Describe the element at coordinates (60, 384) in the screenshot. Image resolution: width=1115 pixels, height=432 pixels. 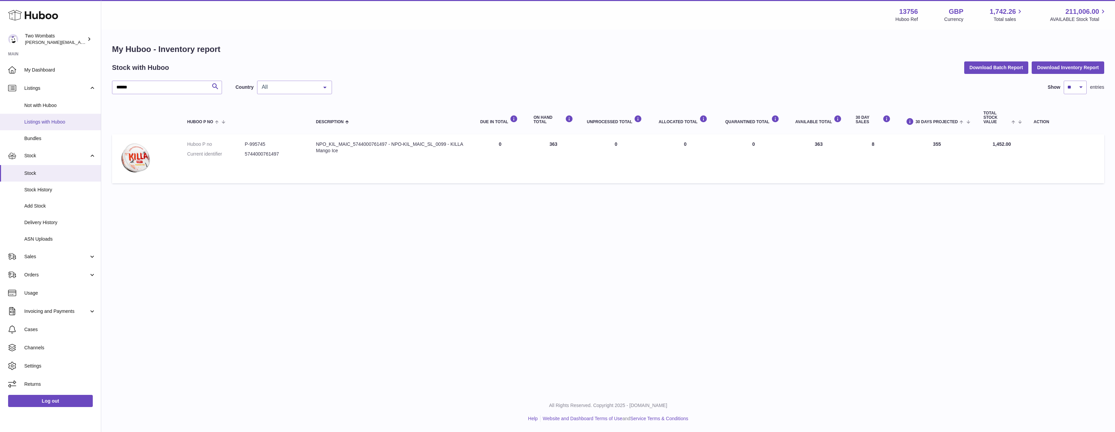
I see `span: Returns` at that location.